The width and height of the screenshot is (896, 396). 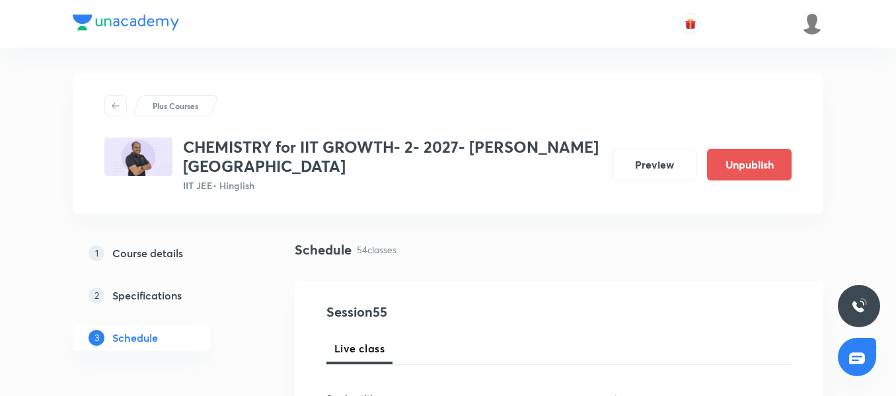 What do you see at coordinates (447, 312) in the screenshot?
I see `h4: Session 55` at bounding box center [447, 312].